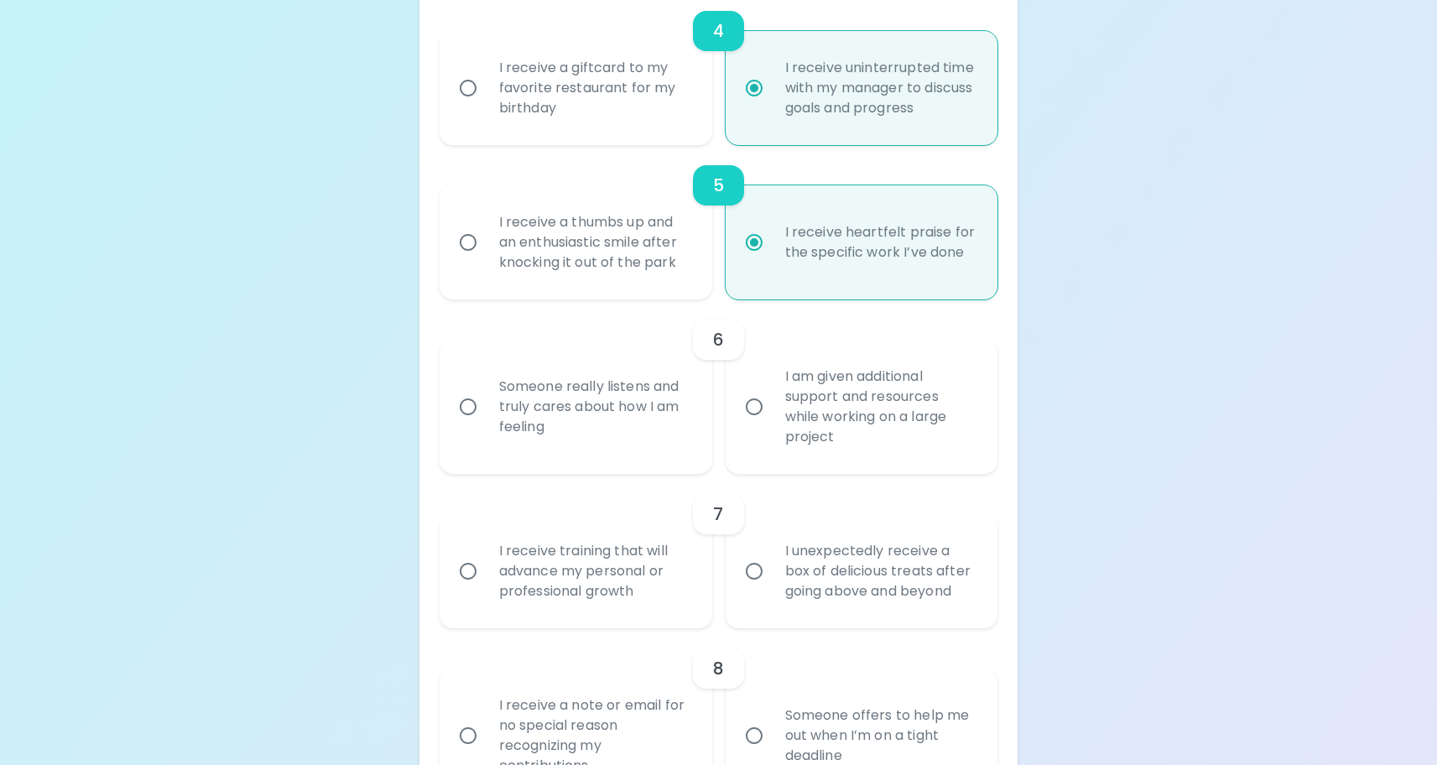  I want to click on h6: 5, so click(718, 185).